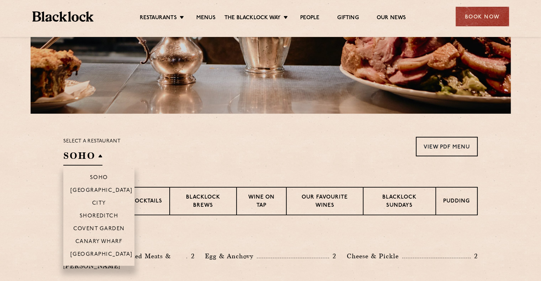 Image resolution: width=541 pixels, height=281 pixels. Describe the element at coordinates (203, 202) in the screenshot. I see `p: Blacklock Brews` at that location.